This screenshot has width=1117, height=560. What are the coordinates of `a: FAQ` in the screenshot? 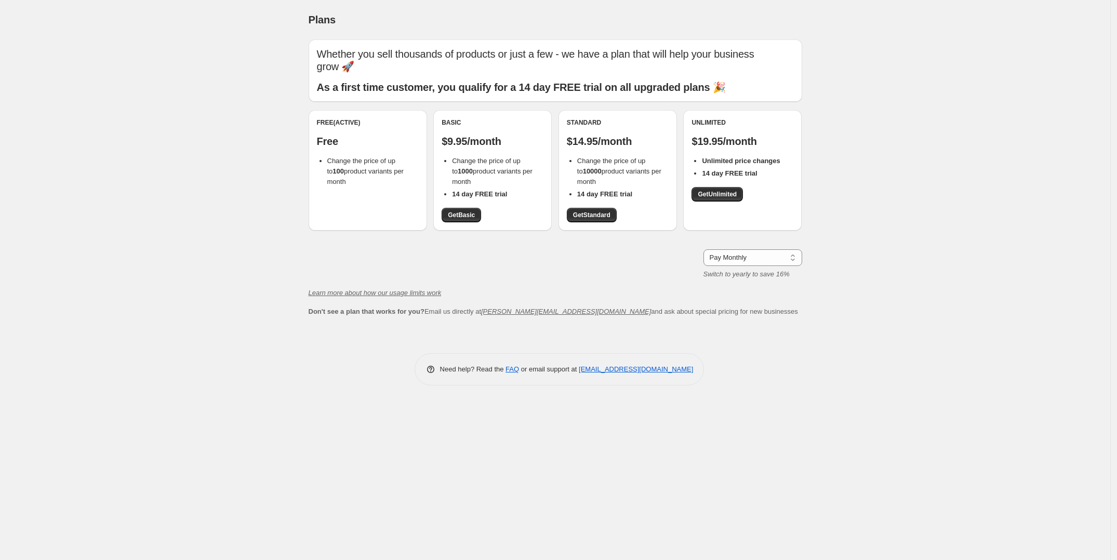 It's located at (512, 369).